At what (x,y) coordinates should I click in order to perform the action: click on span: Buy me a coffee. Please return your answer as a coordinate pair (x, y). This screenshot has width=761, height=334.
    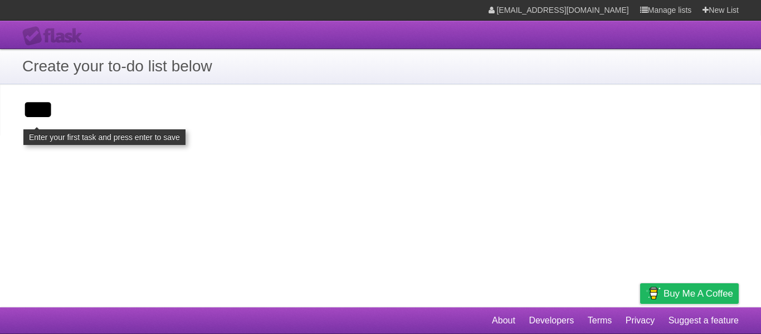
    Looking at the image, I should click on (698, 293).